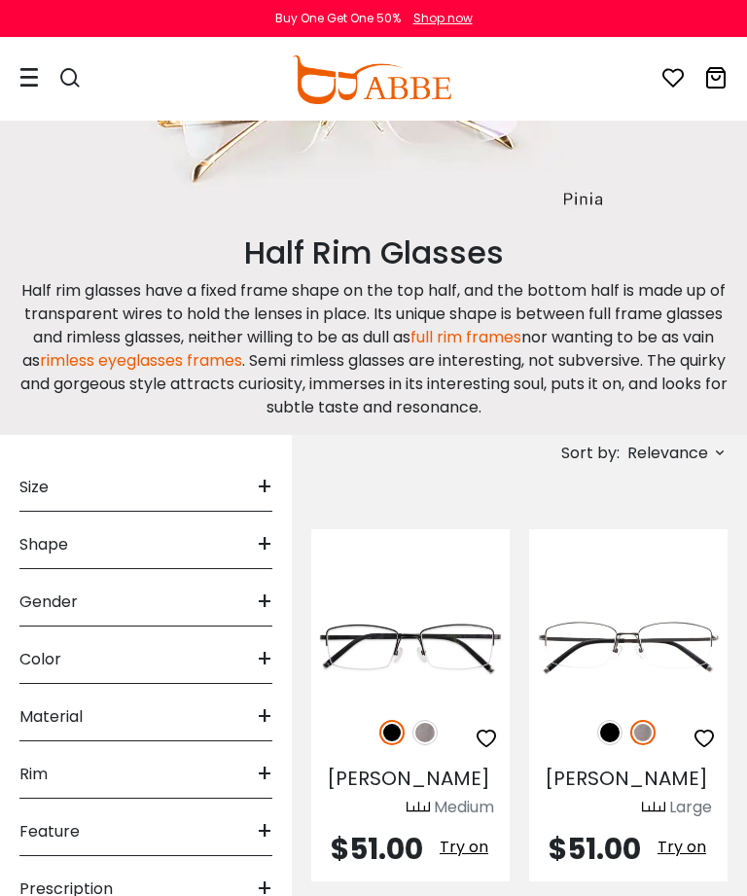 The height and width of the screenshot is (896, 747). Describe the element at coordinates (49, 602) in the screenshot. I see `span: Gender` at that location.